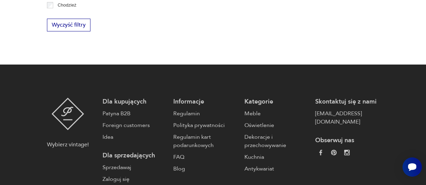 Image resolution: width=426 pixels, height=185 pixels. Describe the element at coordinates (134, 179) in the screenshot. I see `a: Zaloguj się` at that location.